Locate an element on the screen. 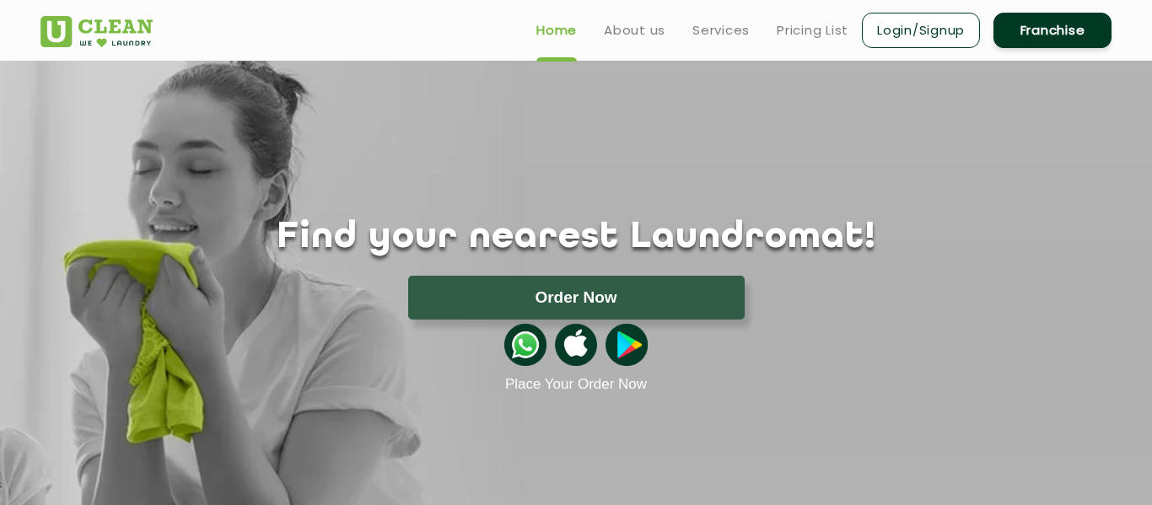 The width and height of the screenshot is (1152, 505). a: Services is located at coordinates (721, 30).